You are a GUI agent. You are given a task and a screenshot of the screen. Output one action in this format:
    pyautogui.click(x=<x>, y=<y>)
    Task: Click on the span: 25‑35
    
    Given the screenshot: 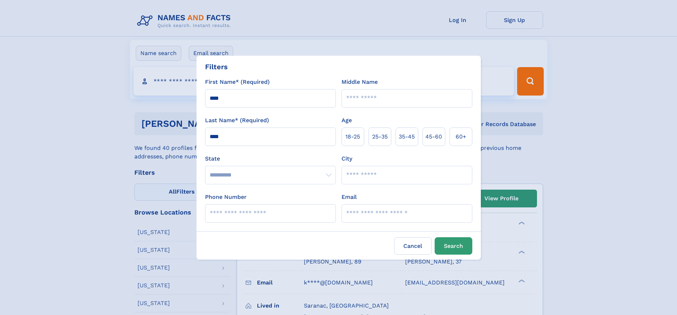 What is the action you would take?
    pyautogui.click(x=380, y=137)
    